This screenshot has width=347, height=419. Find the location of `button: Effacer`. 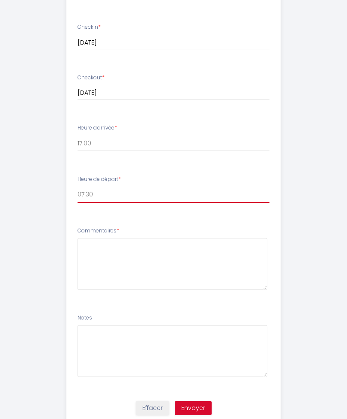

button: Effacer is located at coordinates (153, 408).